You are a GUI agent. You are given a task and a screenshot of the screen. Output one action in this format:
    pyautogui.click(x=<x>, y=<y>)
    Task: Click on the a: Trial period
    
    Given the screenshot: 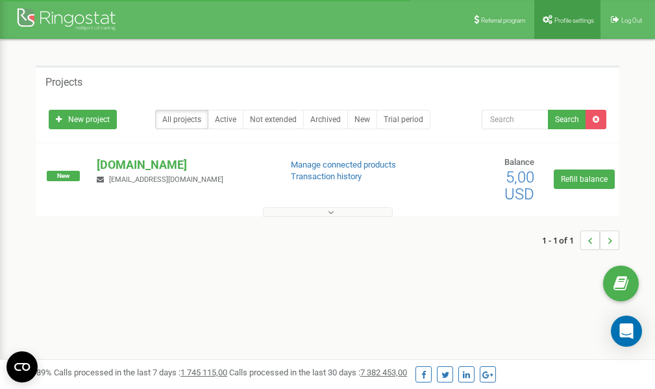 What is the action you would take?
    pyautogui.click(x=403, y=119)
    